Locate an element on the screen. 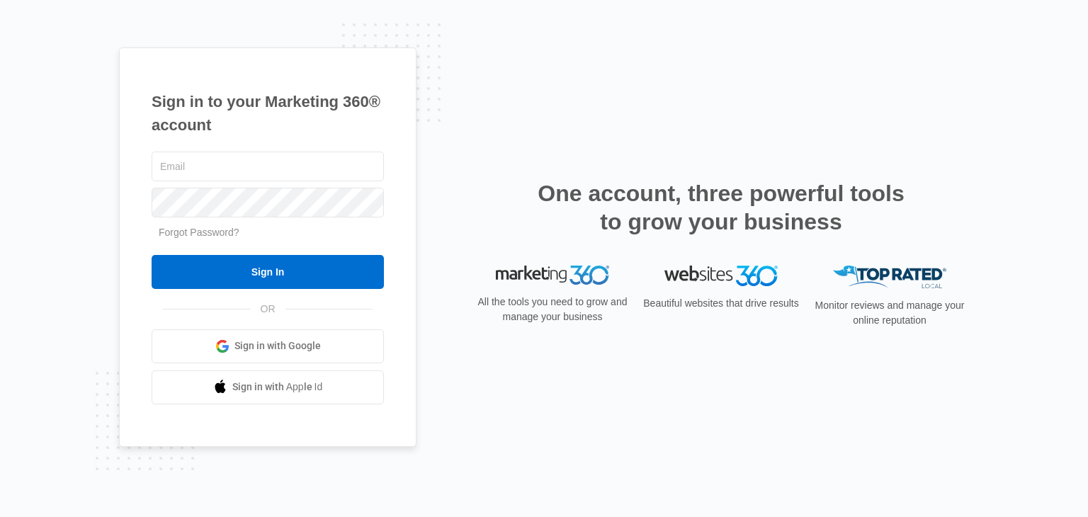 This screenshot has height=517, width=1088. img: Websites 360 is located at coordinates (721, 276).